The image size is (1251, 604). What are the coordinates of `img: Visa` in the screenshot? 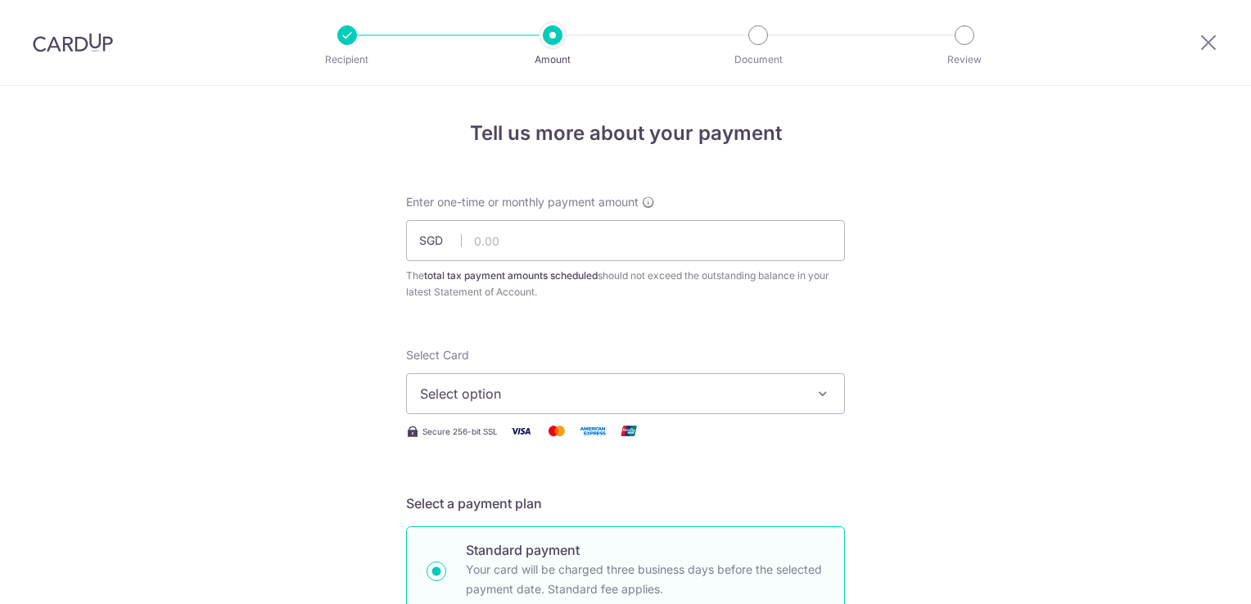 It's located at (521, 431).